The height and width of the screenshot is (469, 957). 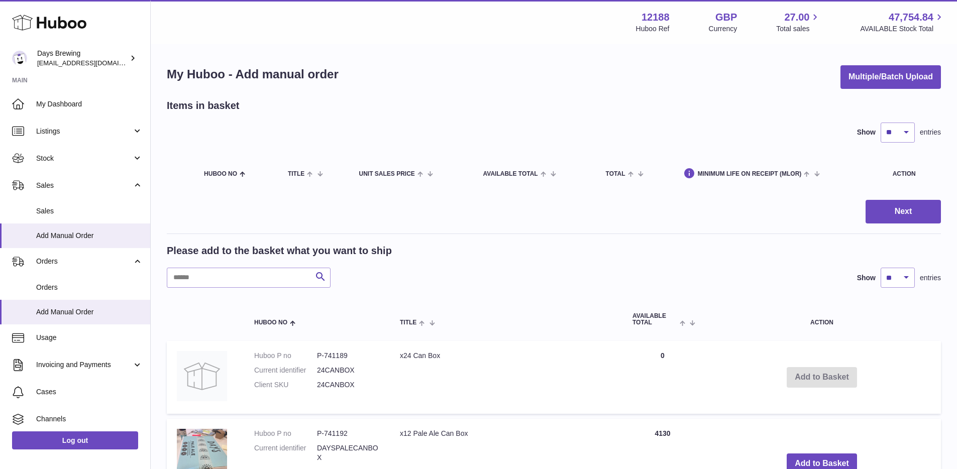 I want to click on a: 27.00 Total sales, so click(x=799, y=22).